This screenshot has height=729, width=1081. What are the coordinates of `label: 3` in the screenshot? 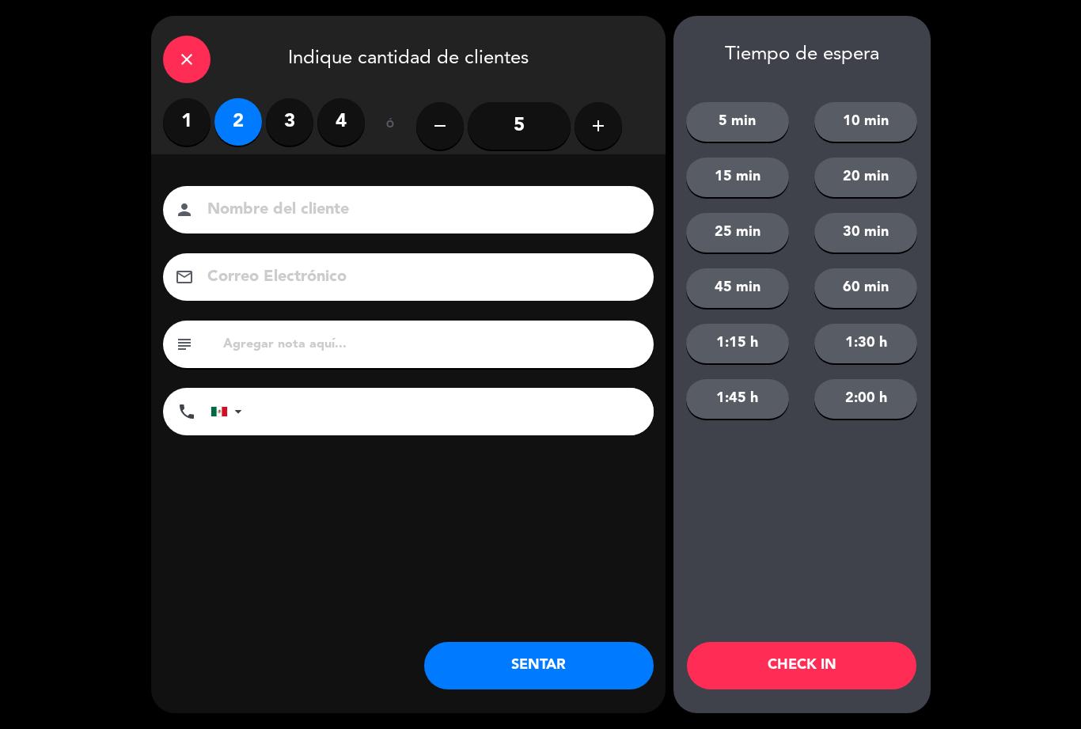 It's located at (290, 122).